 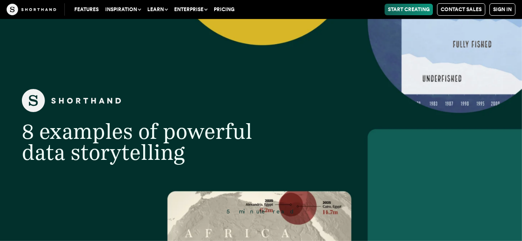 What do you see at coordinates (224, 9) in the screenshot?
I see `a: Pricing` at bounding box center [224, 9].